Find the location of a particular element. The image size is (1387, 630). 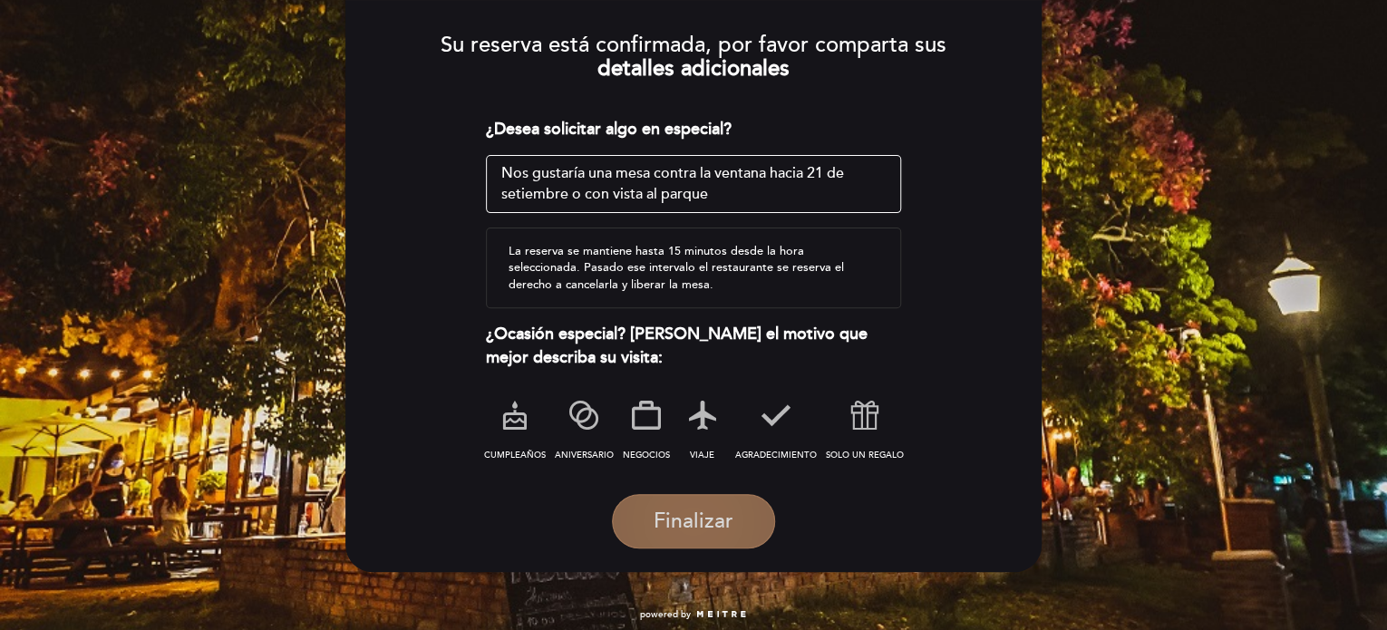

span: VIAJE is located at coordinates (702, 455).